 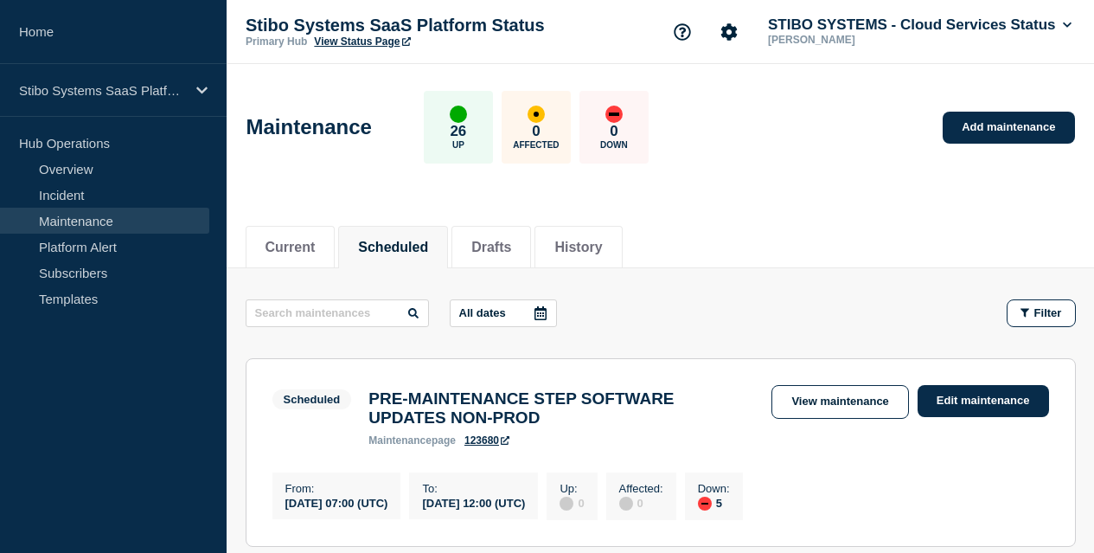 I want to click on div: affected, so click(x=536, y=114).